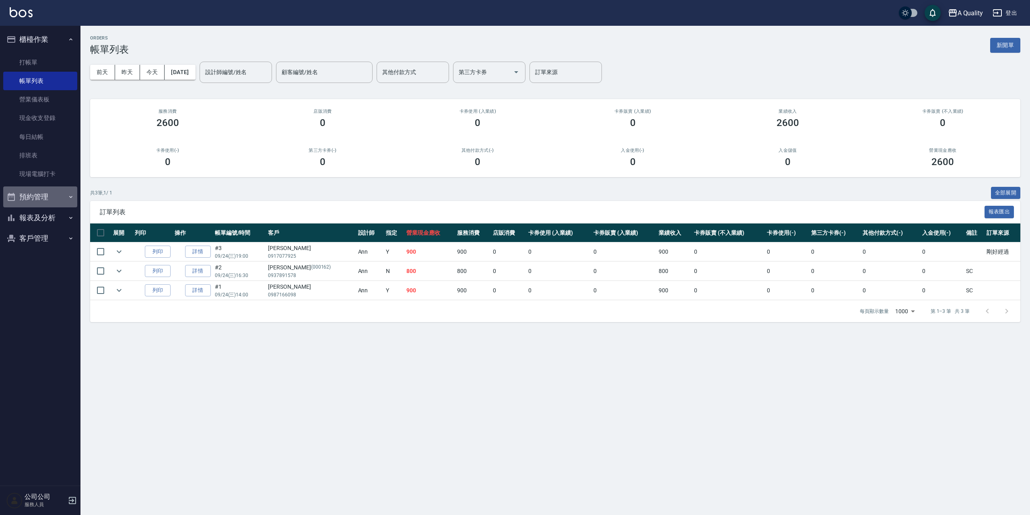 Image resolution: width=1030 pixels, height=515 pixels. What do you see at coordinates (40, 81) in the screenshot?
I see `a: 帳單列表` at bounding box center [40, 81].